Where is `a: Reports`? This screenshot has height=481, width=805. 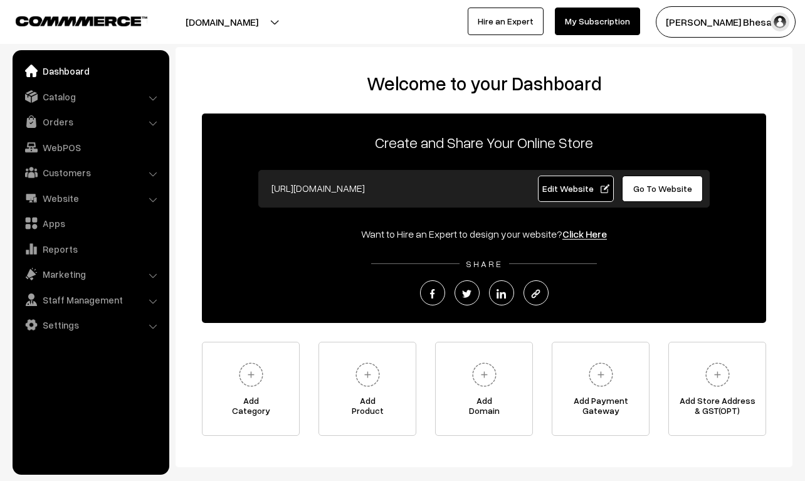 a: Reports is located at coordinates (90, 249).